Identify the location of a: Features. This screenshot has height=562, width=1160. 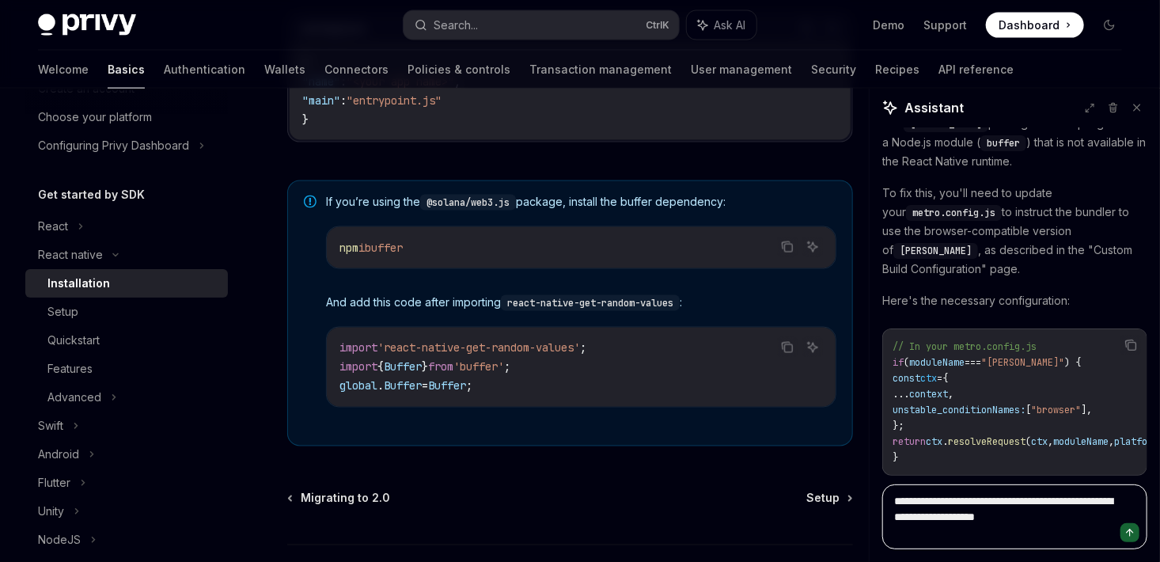
(127, 369).